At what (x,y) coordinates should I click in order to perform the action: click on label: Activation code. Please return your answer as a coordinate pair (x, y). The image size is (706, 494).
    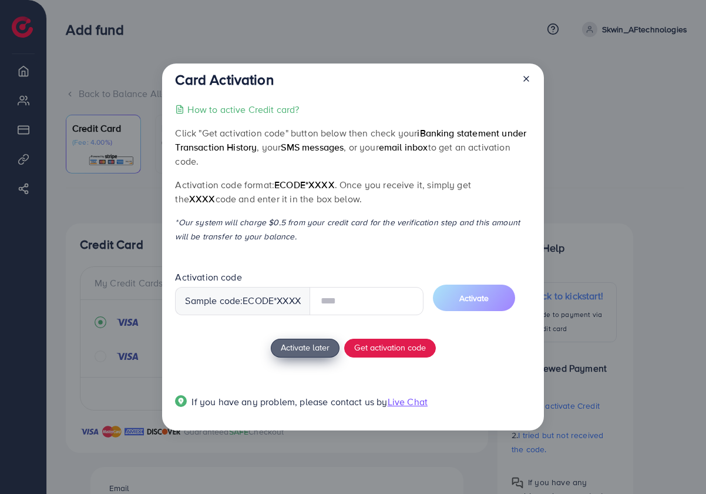
    Looking at the image, I should click on (208, 277).